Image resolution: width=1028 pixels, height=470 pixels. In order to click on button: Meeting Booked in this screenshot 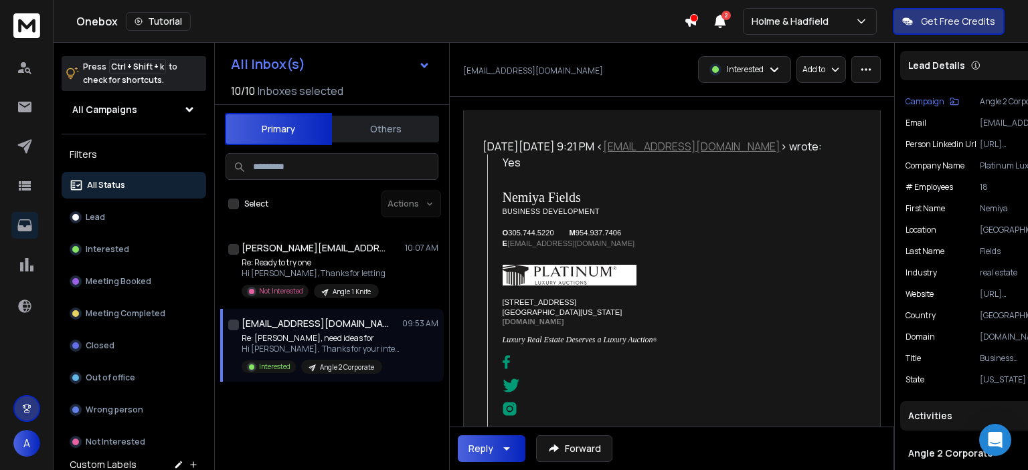, I will do `click(134, 282)`.